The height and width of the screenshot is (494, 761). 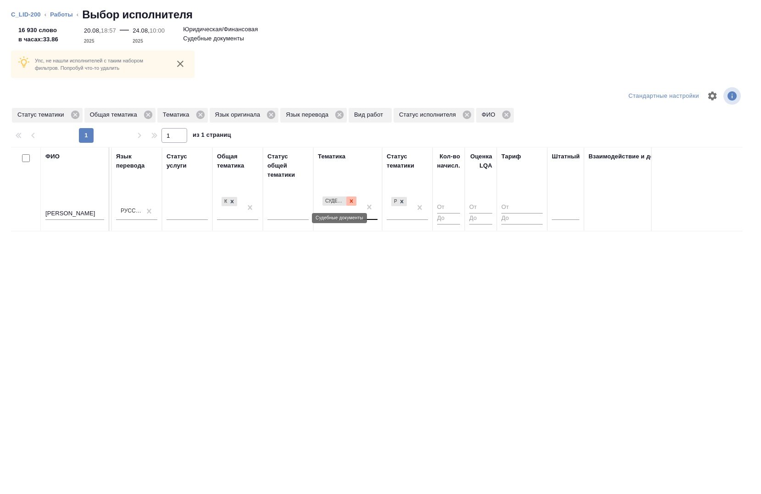 What do you see at coordinates (178, 115) in the screenshot?
I see `p: Тематика` at bounding box center [178, 115].